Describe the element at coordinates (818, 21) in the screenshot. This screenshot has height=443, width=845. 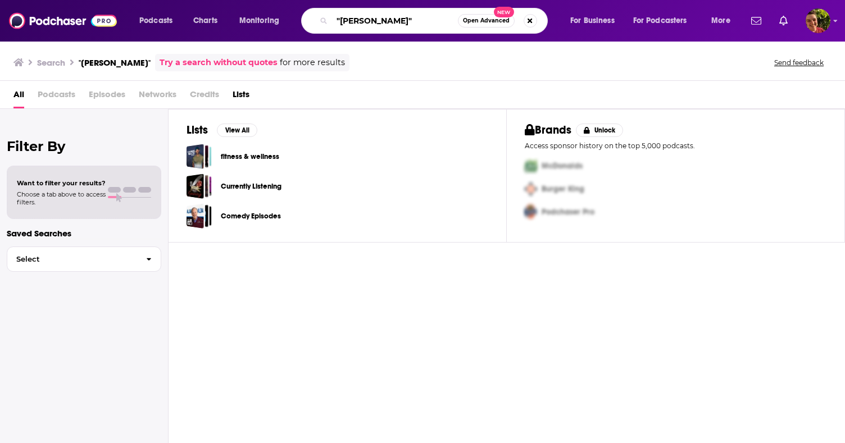
I see `span: Logged in as Marz` at that location.